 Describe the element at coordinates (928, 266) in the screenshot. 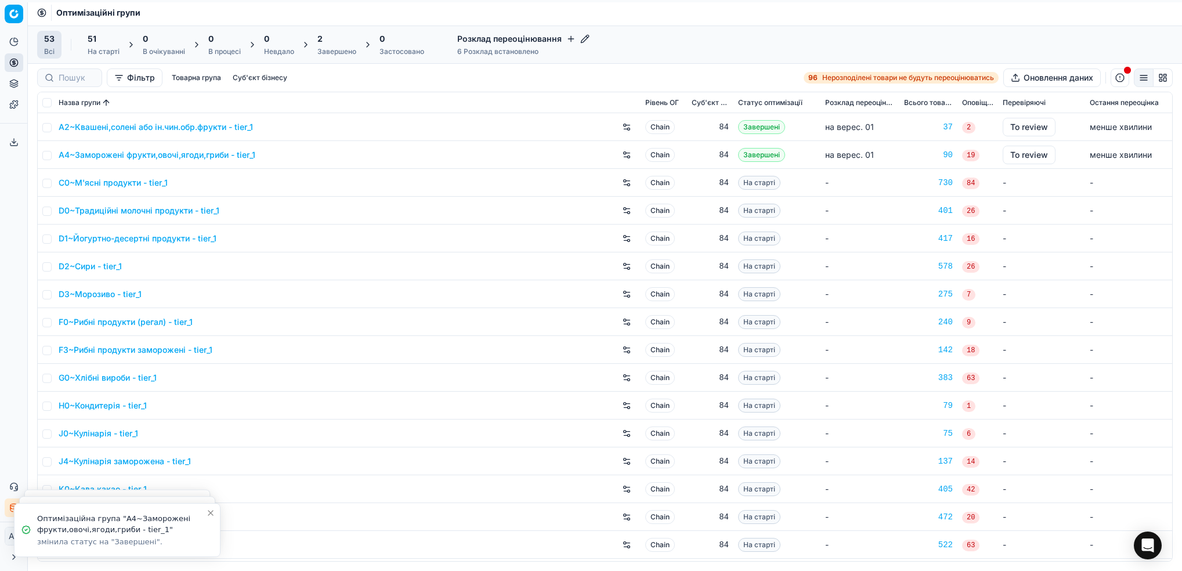

I see `div: 578` at that location.